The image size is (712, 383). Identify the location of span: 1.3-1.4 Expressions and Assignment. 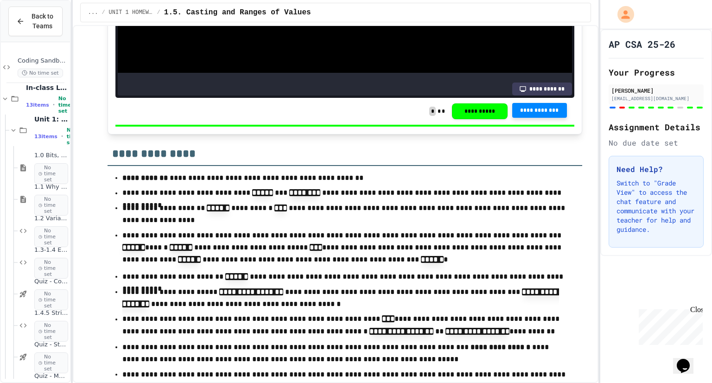
(51, 250).